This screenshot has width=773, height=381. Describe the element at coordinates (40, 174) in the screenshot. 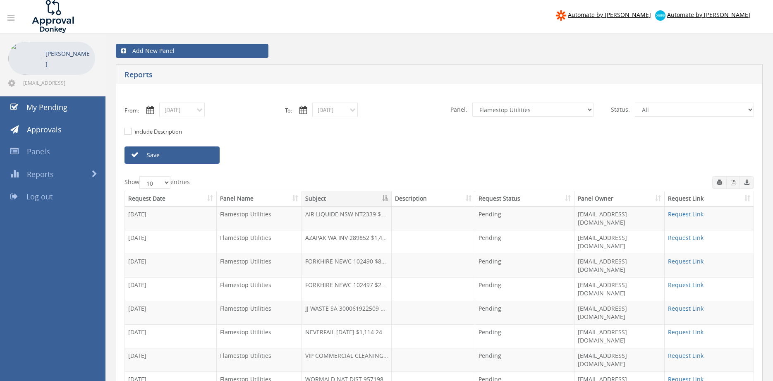

I see `span: Reports` at that location.